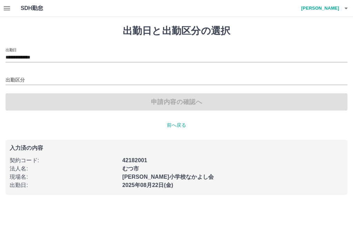  What do you see at coordinates (64, 177) in the screenshot?
I see `p: 現場名 :` at bounding box center [64, 177].